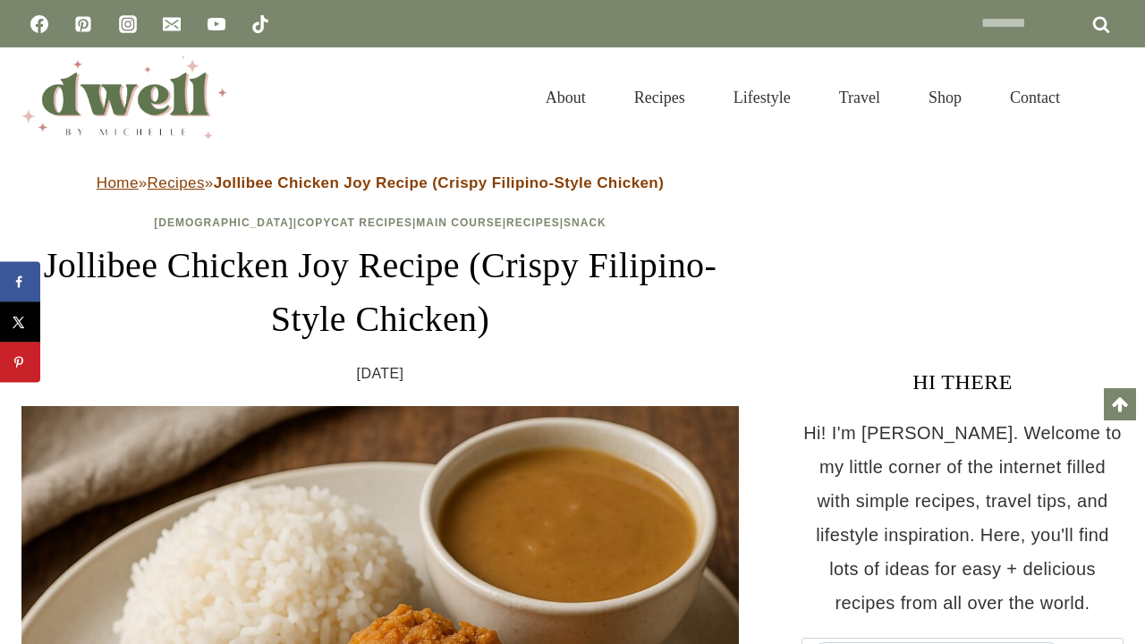 The width and height of the screenshot is (1145, 644). Describe the element at coordinates (172, 24) in the screenshot. I see `a: Email` at that location.